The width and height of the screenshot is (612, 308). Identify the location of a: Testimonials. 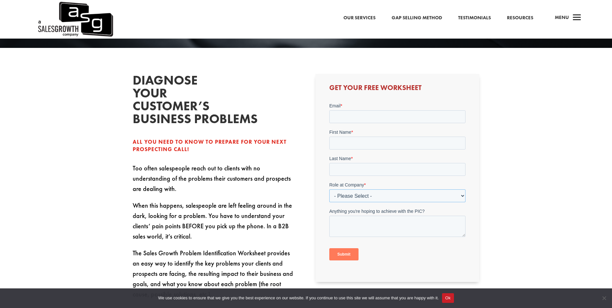
(474, 18).